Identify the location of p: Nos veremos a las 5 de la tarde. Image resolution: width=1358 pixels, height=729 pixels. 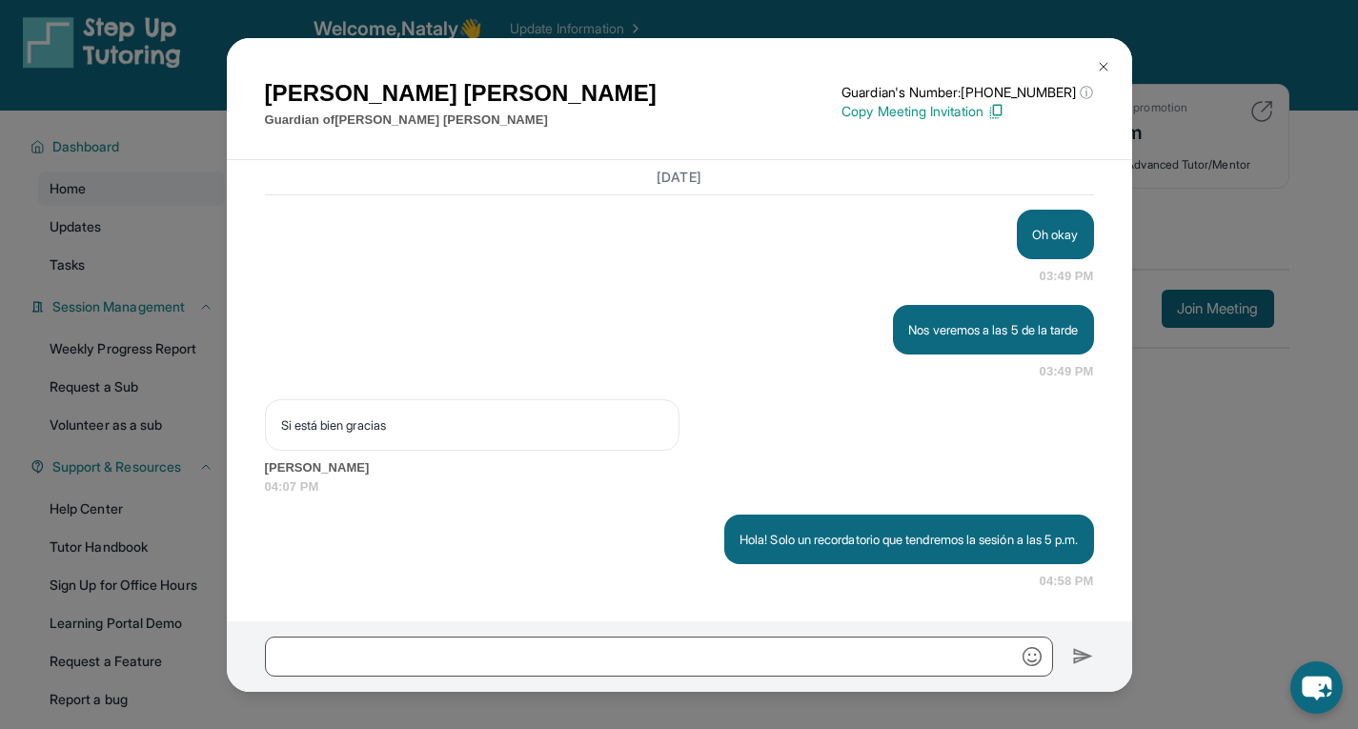
(993, 330).